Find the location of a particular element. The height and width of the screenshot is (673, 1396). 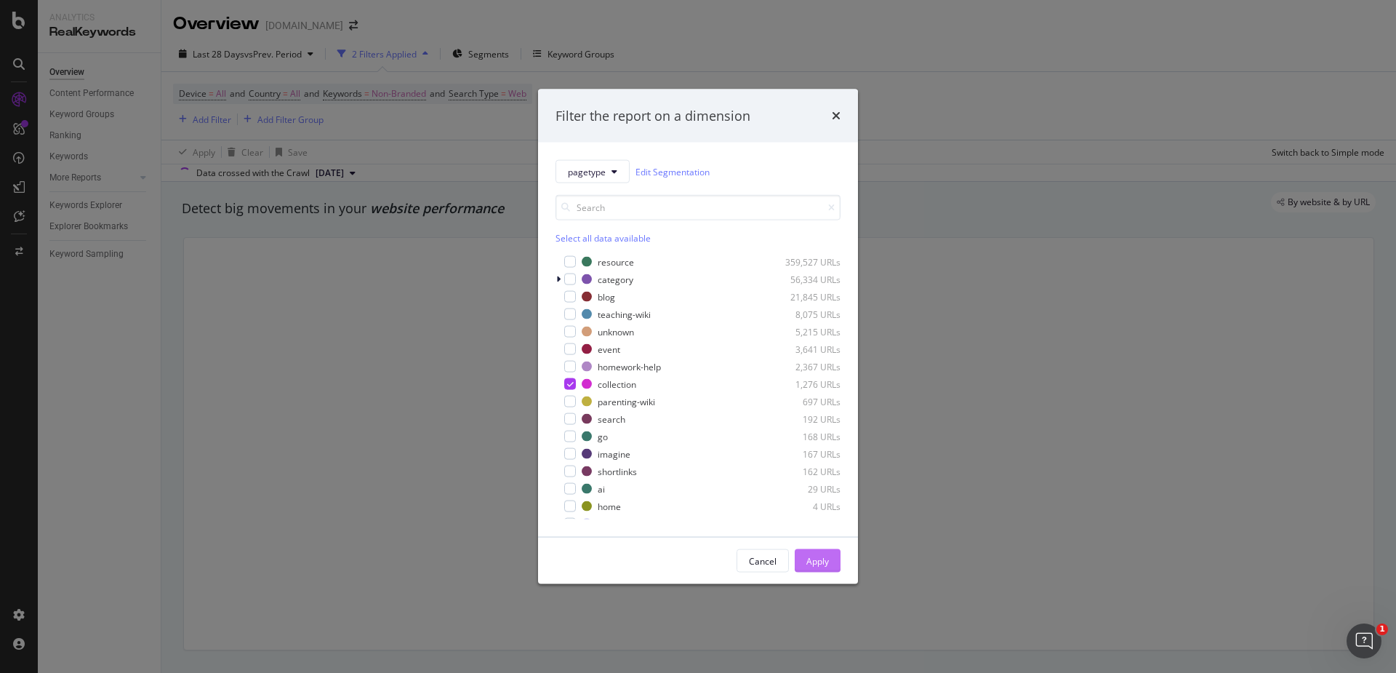

div: shortlinks is located at coordinates (617, 470).